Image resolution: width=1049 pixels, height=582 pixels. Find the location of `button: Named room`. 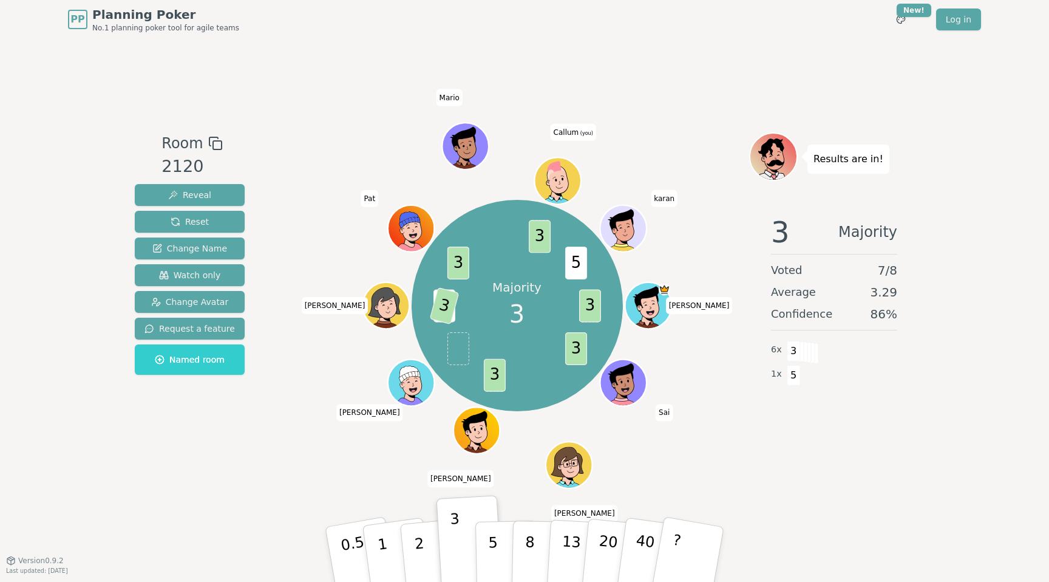

button: Named room is located at coordinates (189, 360).